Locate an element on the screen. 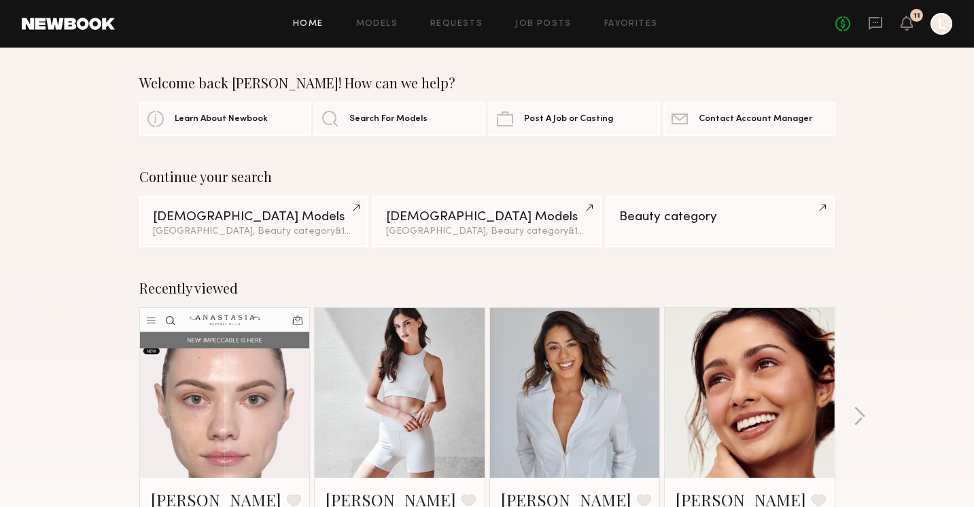 This screenshot has height=507, width=974. span: Learn About Newbook is located at coordinates (221, 119).